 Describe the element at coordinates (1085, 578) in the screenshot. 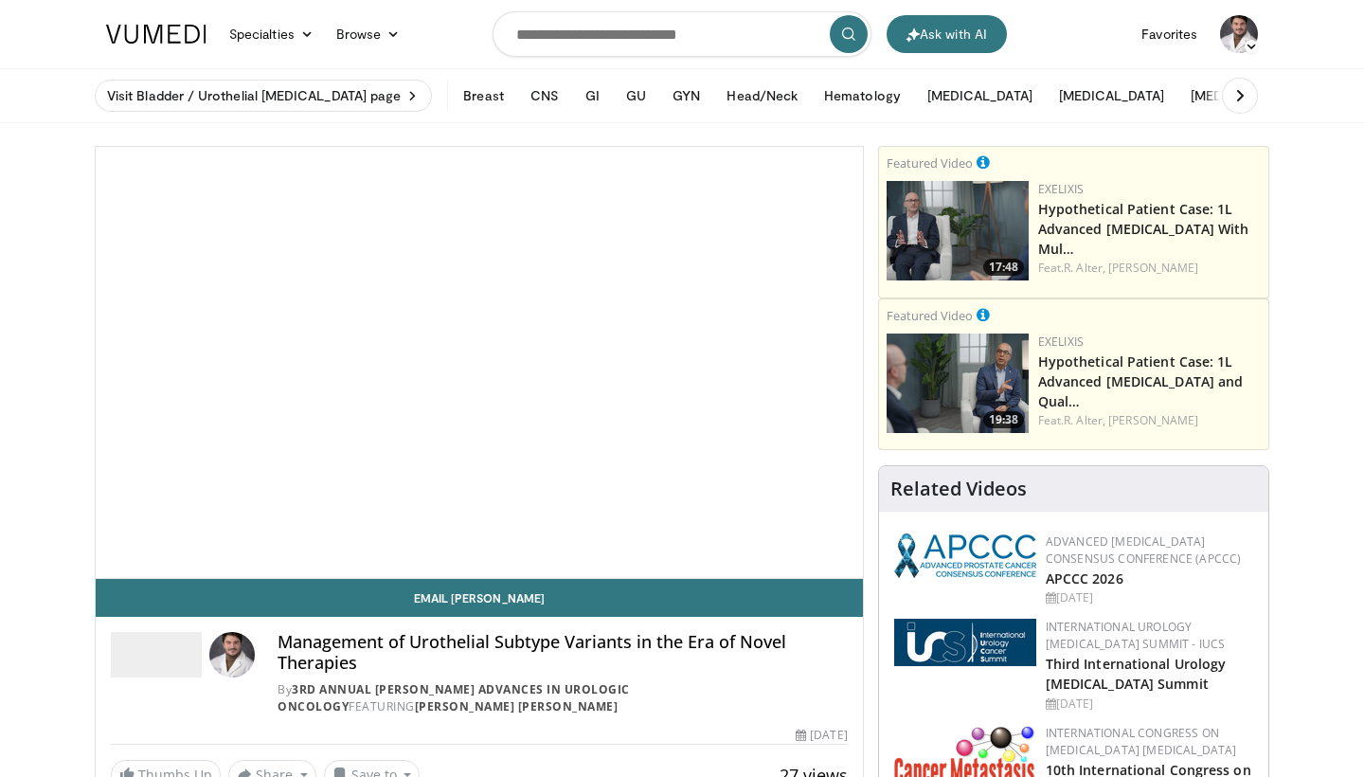

I see `a: APCCC 2026` at that location.